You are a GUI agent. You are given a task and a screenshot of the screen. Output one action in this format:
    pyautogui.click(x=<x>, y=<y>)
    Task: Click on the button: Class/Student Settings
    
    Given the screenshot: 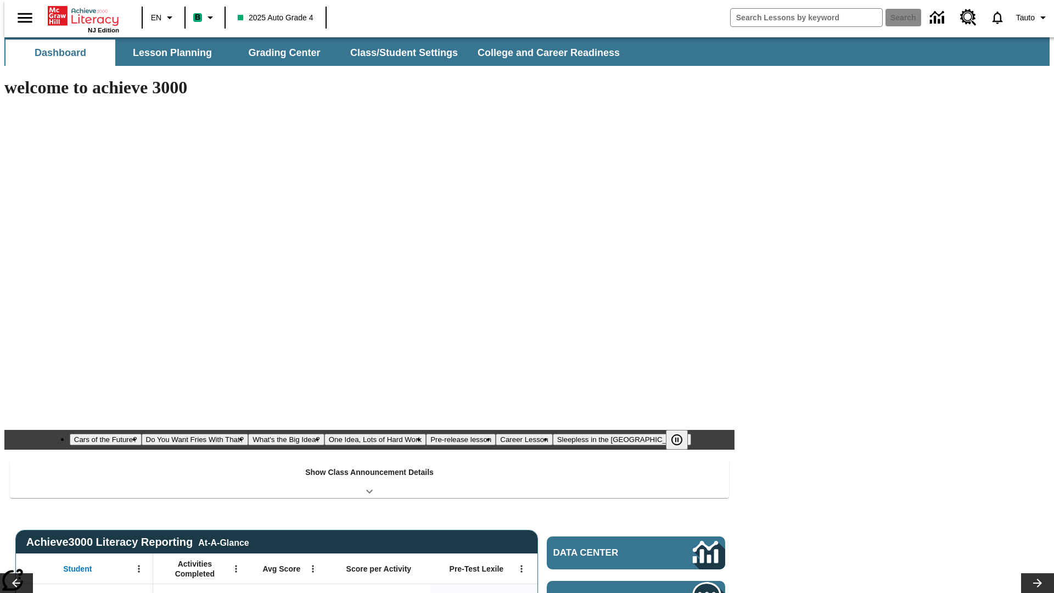 What is the action you would take?
    pyautogui.click(x=404, y=53)
    